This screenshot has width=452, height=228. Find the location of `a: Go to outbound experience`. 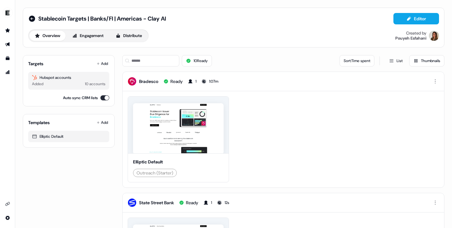

a: Go to outbound experience is located at coordinates (8, 44).